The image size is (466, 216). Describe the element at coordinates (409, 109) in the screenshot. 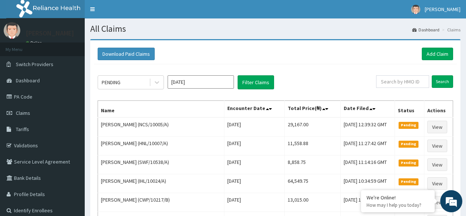

I see `th: Status` at that location.